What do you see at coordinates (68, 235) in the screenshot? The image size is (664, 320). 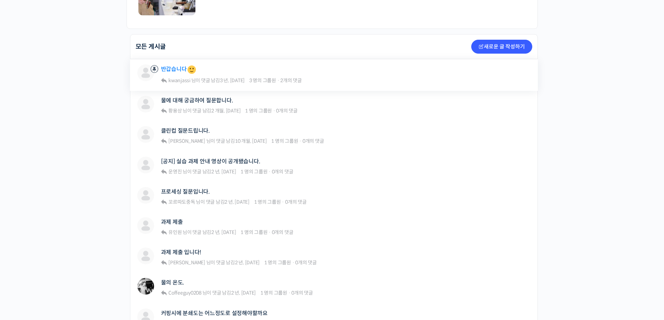 I see `span: 대화` at bounding box center [68, 235].